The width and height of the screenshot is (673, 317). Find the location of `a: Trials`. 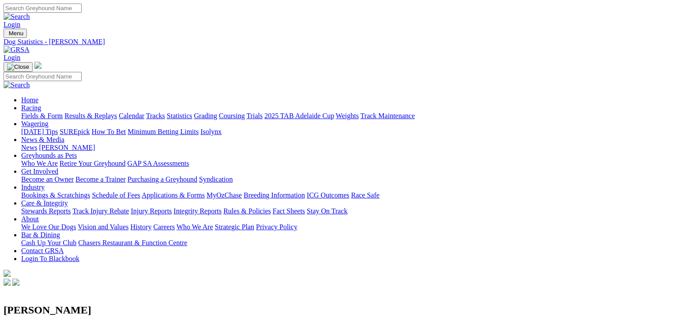

a: Trials is located at coordinates (254, 116).